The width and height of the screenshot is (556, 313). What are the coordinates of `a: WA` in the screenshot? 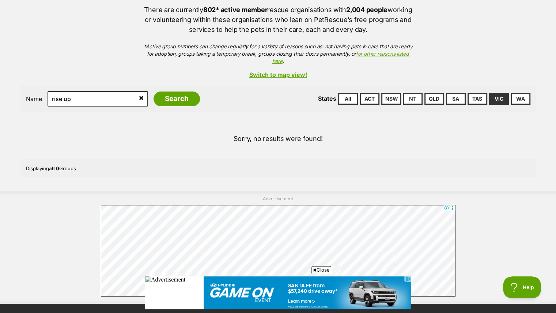 It's located at (520, 99).